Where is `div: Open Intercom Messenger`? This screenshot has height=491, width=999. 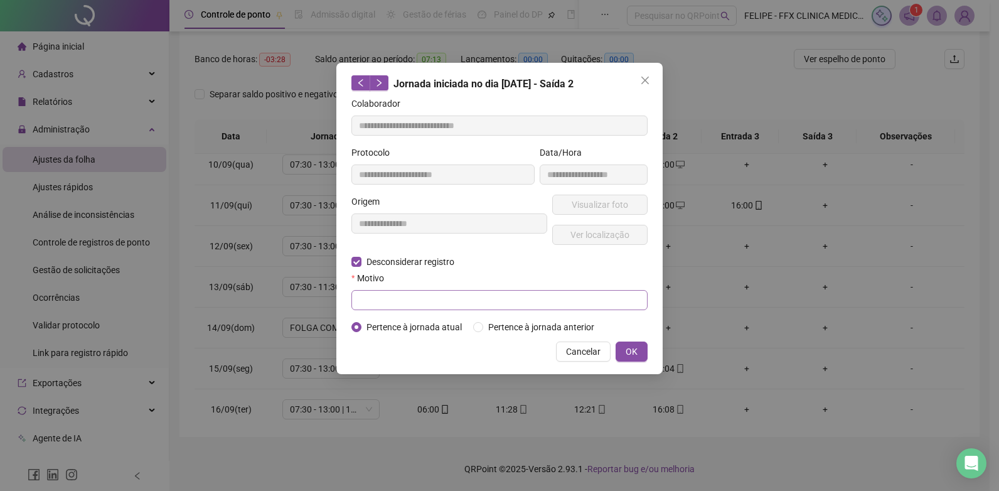 div: Open Intercom Messenger is located at coordinates (971, 463).